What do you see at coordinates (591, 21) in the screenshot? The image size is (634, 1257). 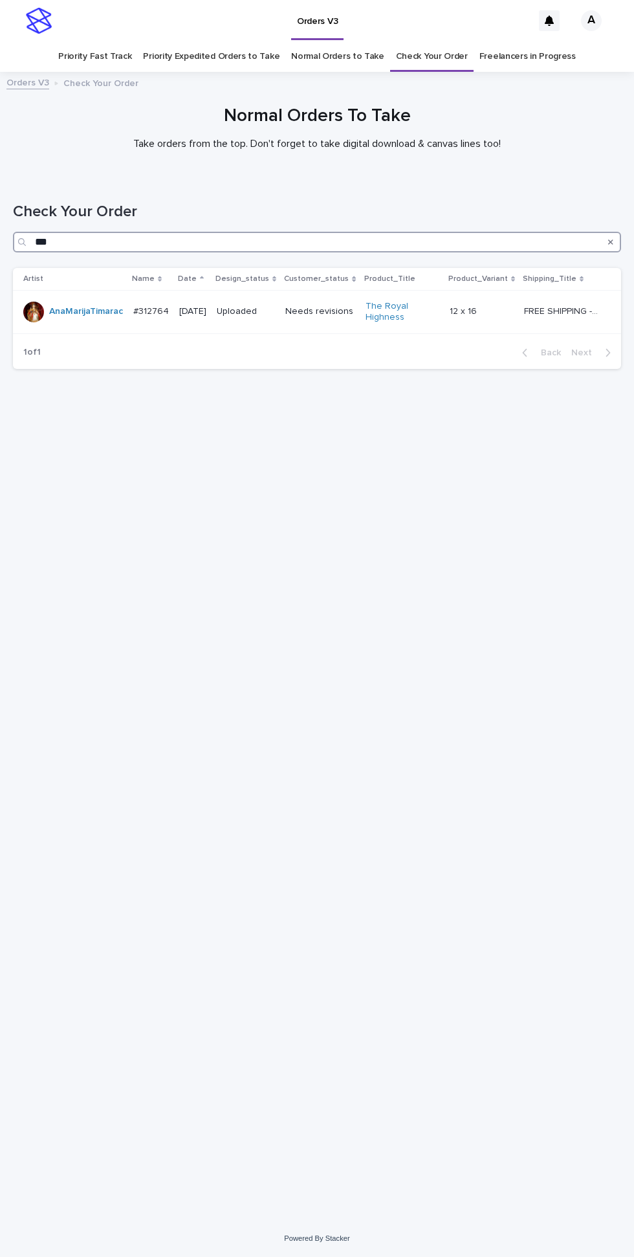 I see `div: A` at bounding box center [591, 21].